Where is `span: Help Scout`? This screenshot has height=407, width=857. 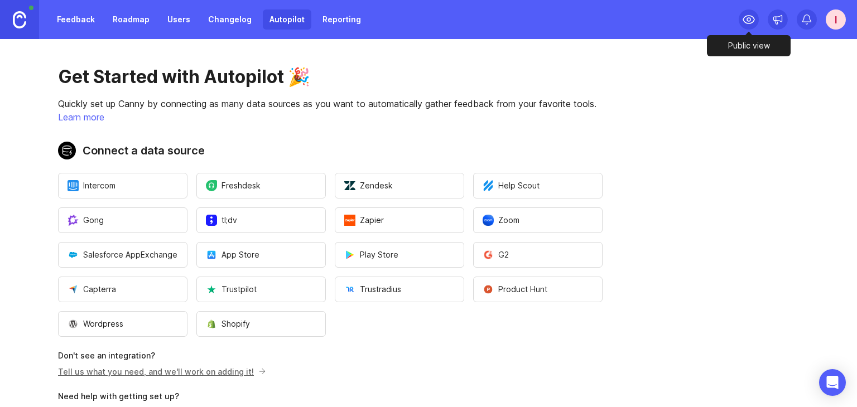 span: Help Scout is located at coordinates (511, 186).